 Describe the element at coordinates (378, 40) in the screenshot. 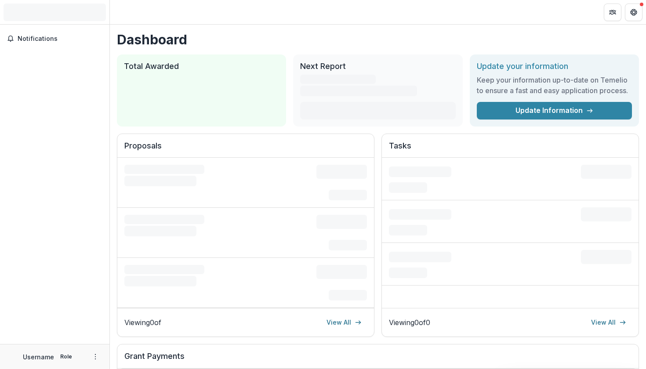

I see `h1: Dashboard` at that location.